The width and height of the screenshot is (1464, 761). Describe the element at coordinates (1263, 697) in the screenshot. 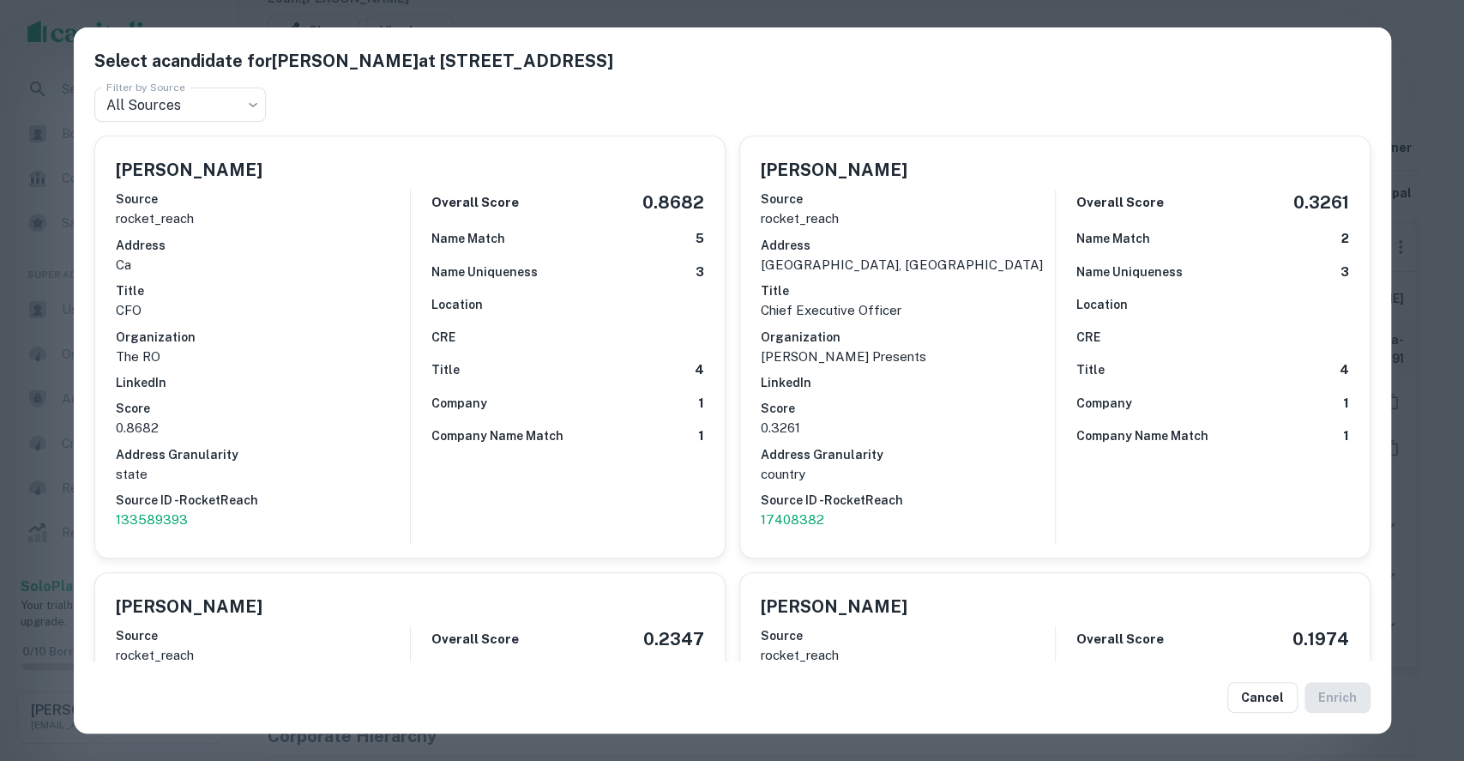

I see `button: Cancel` at that location.